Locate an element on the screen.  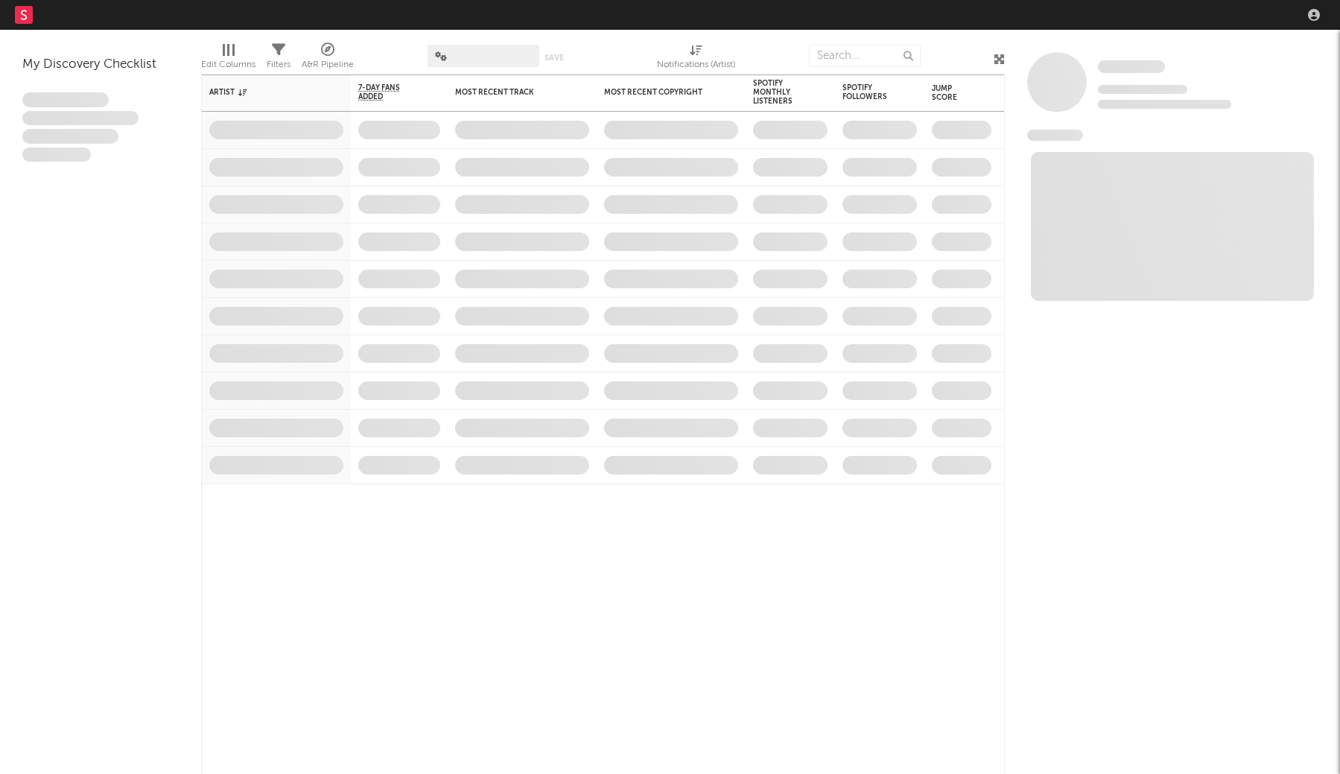
span: Some Artist is located at coordinates (1132, 66).